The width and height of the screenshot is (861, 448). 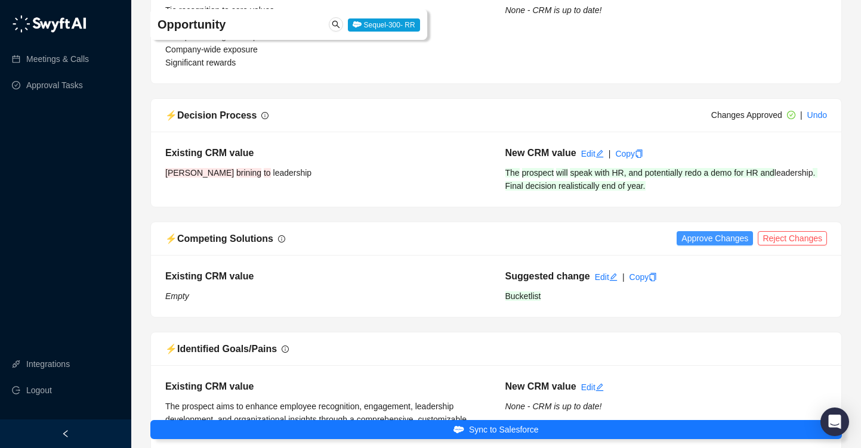 What do you see at coordinates (661, 180) in the screenshot?
I see `span: . Final decision realistically end of year.` at bounding box center [661, 180].